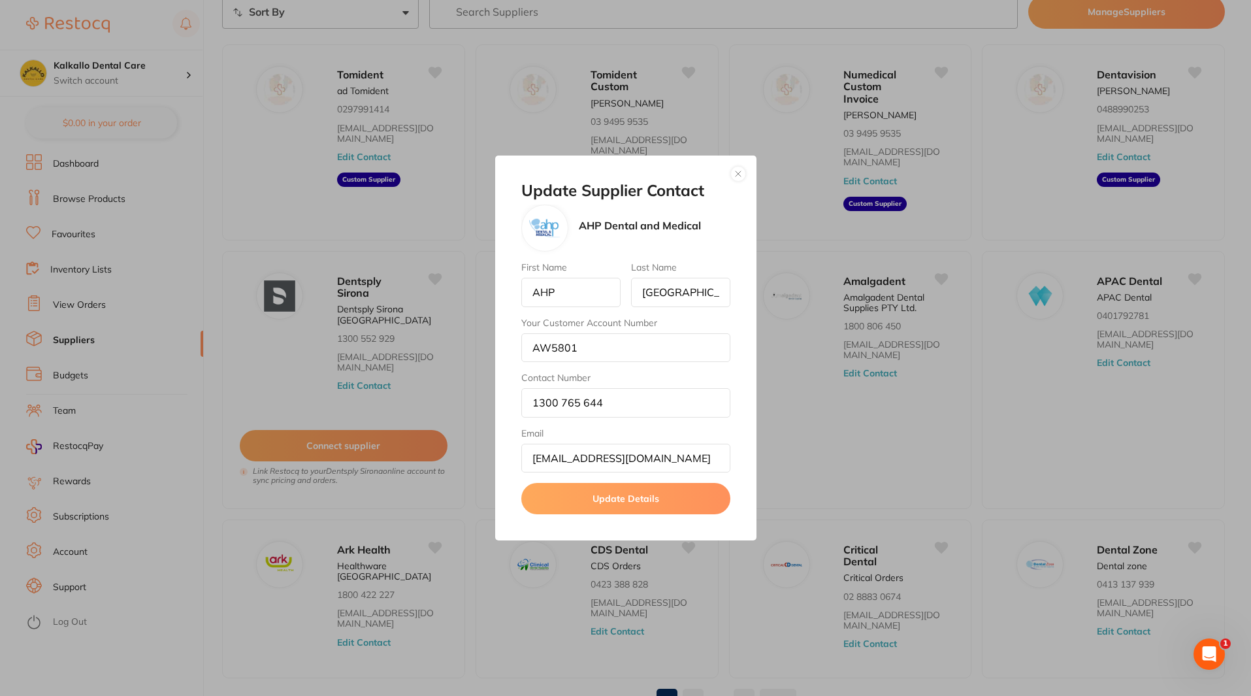  Describe the element at coordinates (545, 228) in the screenshot. I see `img: AHP Dental and Medical` at that location.